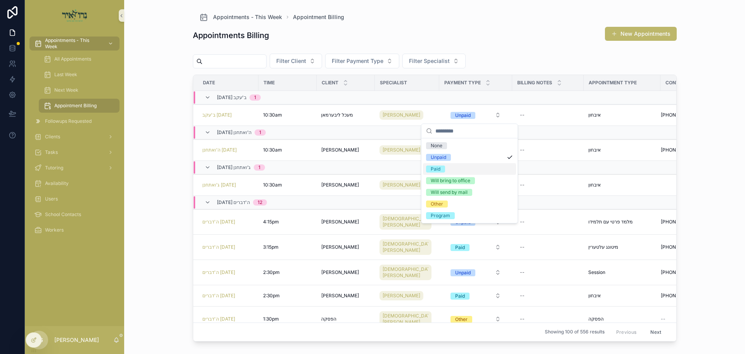  Describe the element at coordinates (476, 272) in the screenshot. I see `a: Select Button` at that location.